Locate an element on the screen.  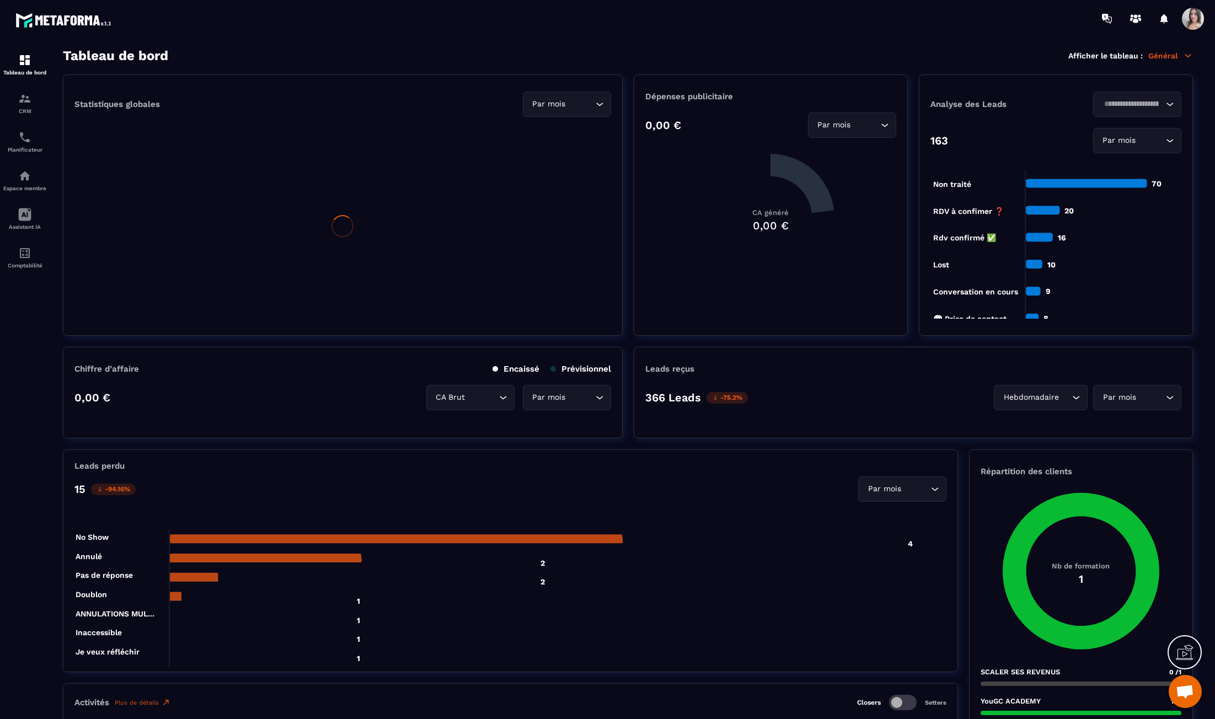
p: Leads perdu is located at coordinates (99, 466).